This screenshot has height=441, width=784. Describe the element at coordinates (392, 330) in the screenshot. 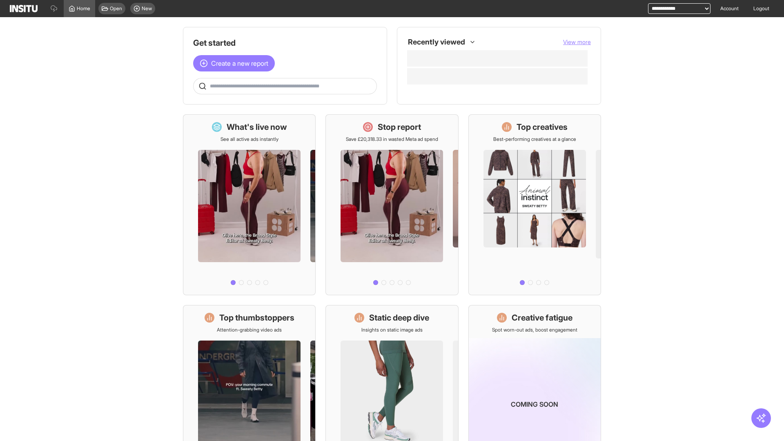

I see `p: Insights on static image ads` at that location.